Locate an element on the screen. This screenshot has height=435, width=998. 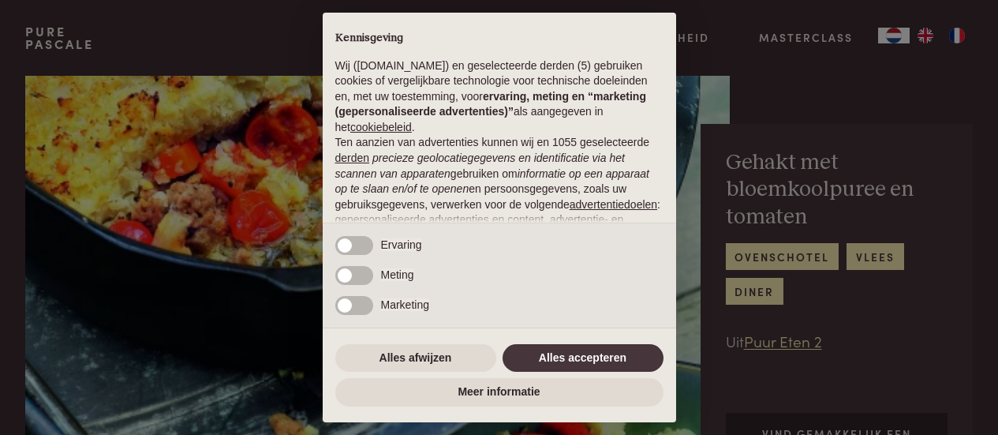
span: Meting is located at coordinates (398, 275).